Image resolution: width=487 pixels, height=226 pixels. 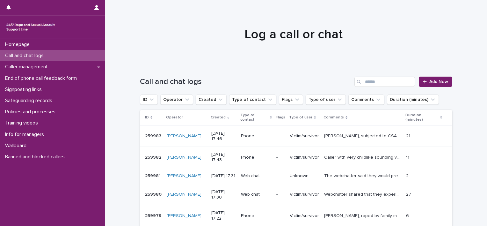 What do you see at coordinates (154, 135) in the screenshot?
I see `p: 259983` at bounding box center [154, 135].